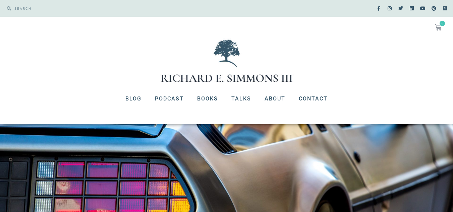 The height and width of the screenshot is (212, 453). What do you see at coordinates (208, 99) in the screenshot?
I see `a: Books` at bounding box center [208, 99].